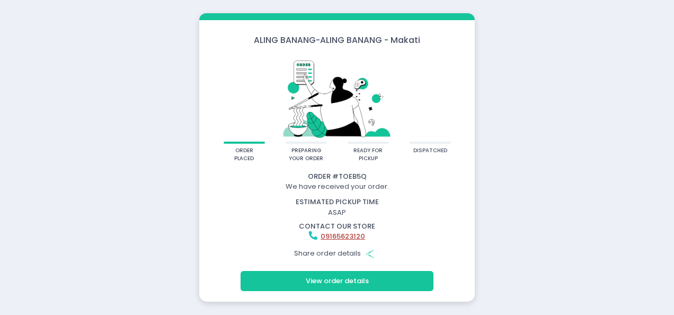 The height and width of the screenshot is (315, 674). Describe the element at coordinates (343, 236) in the screenshot. I see `a: 09165623120` at that location.